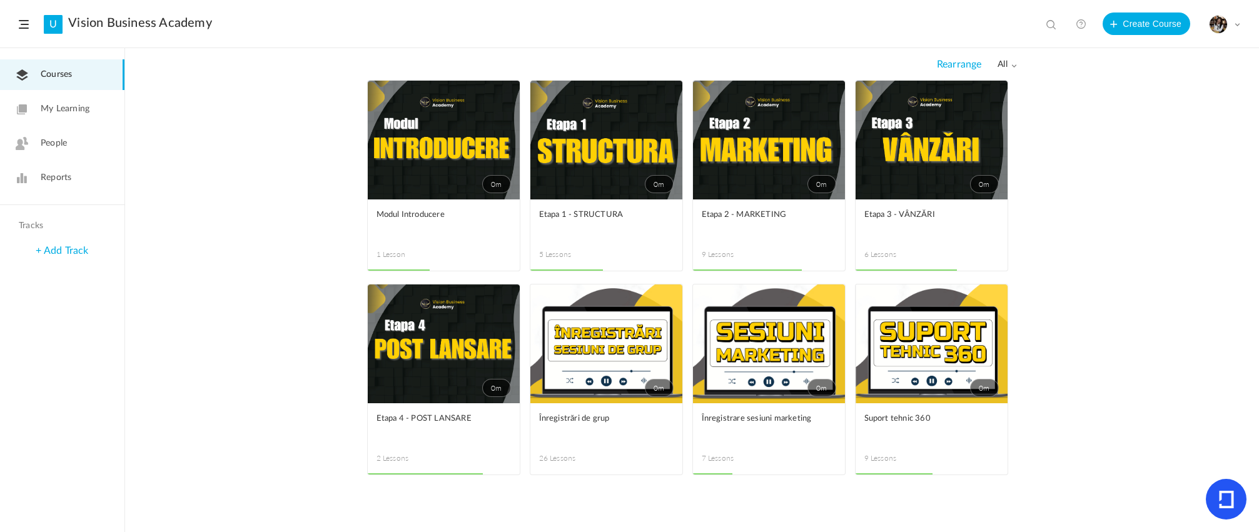 This screenshot has height=532, width=1259. I want to click on span: Etapa 4 - POST LANSARE, so click(434, 419).